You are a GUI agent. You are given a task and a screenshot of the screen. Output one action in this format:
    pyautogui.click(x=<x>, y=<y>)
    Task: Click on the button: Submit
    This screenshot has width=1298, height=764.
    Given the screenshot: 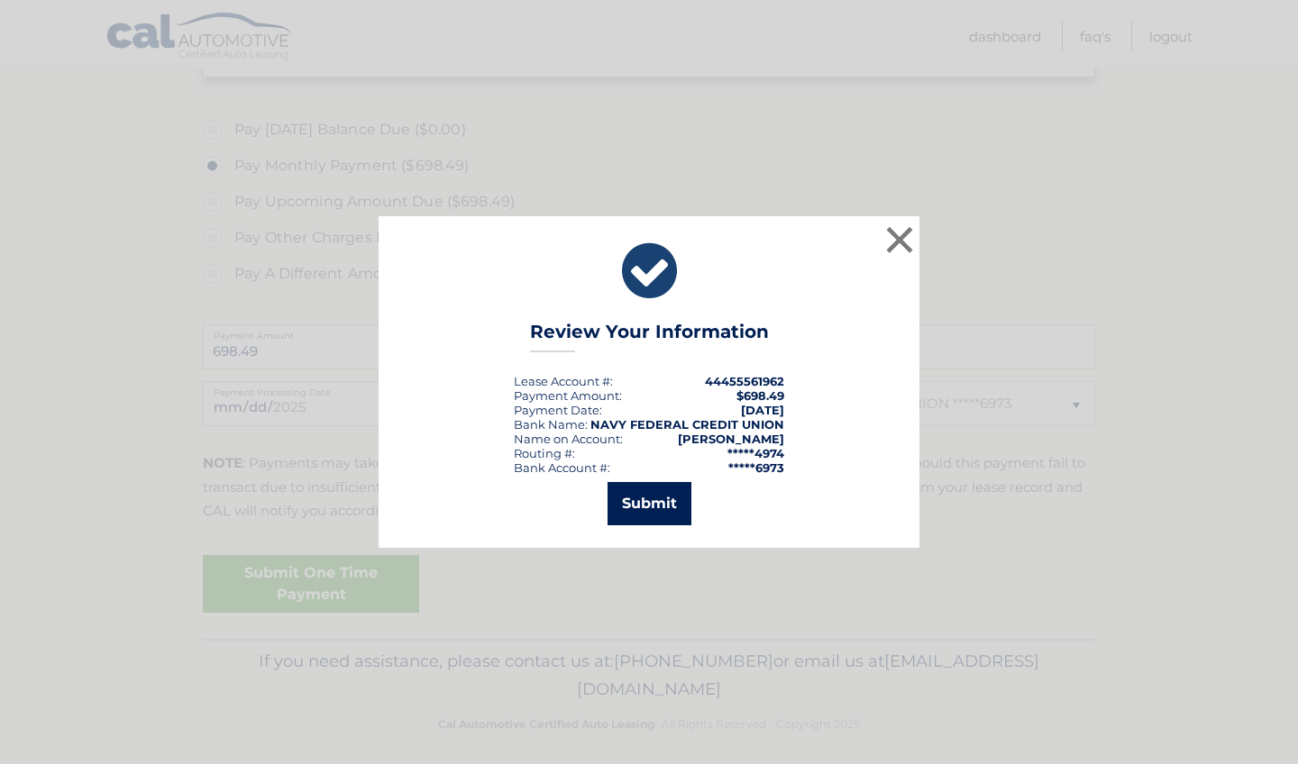 What is the action you would take?
    pyautogui.click(x=649, y=504)
    